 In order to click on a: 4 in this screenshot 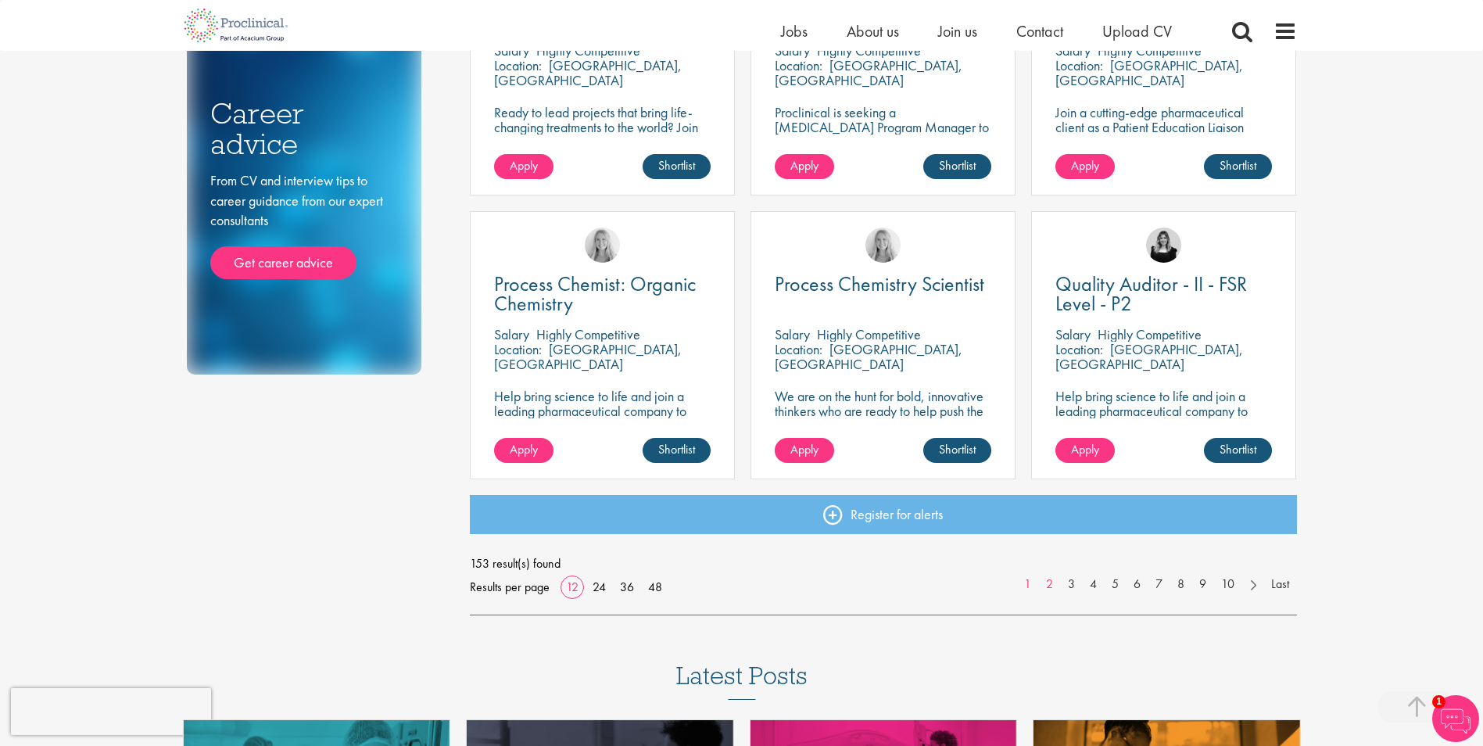, I will do `click(1093, 584)`.